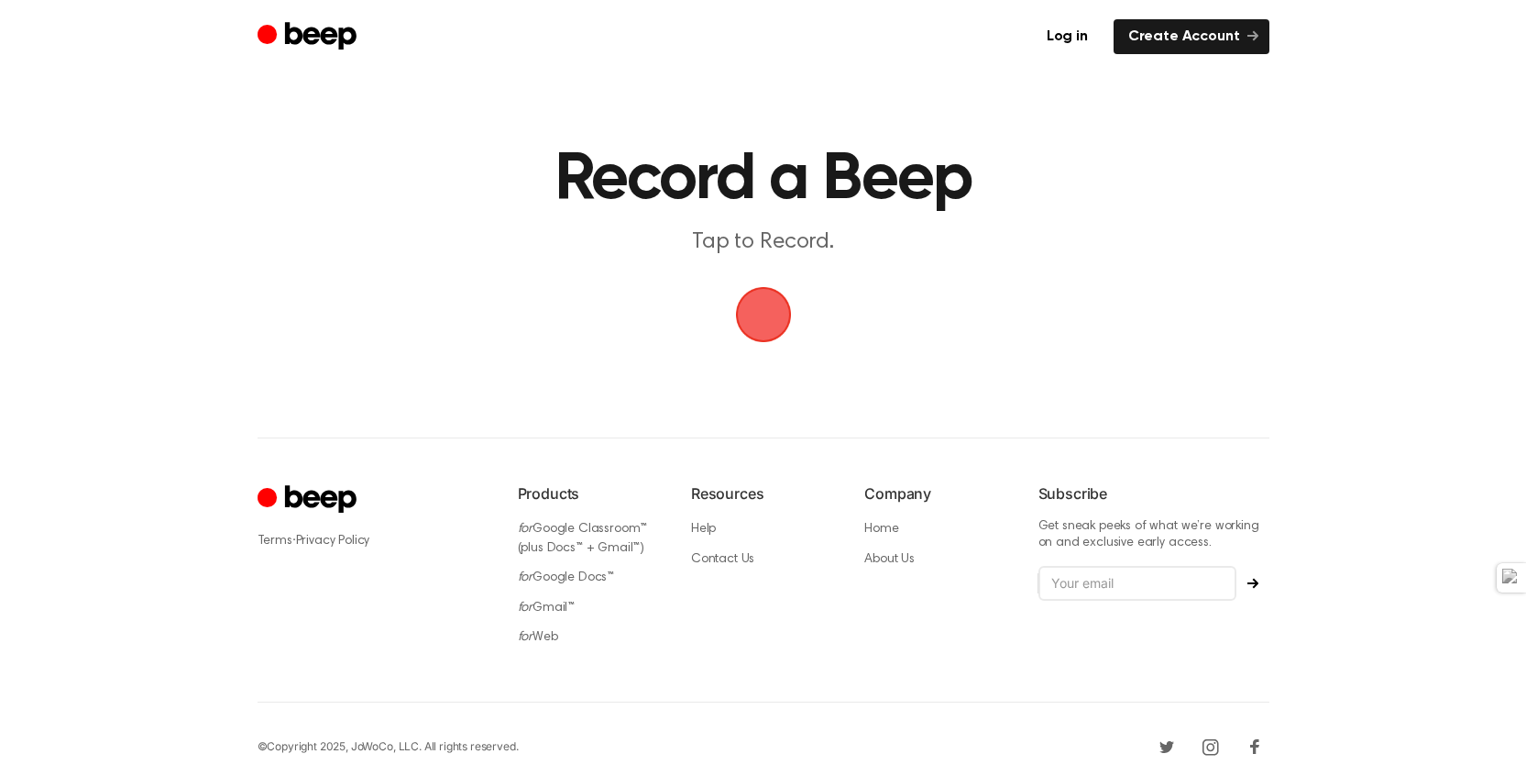  What do you see at coordinates (1192, 37) in the screenshot?
I see `a: Create Account` at bounding box center [1192, 37].